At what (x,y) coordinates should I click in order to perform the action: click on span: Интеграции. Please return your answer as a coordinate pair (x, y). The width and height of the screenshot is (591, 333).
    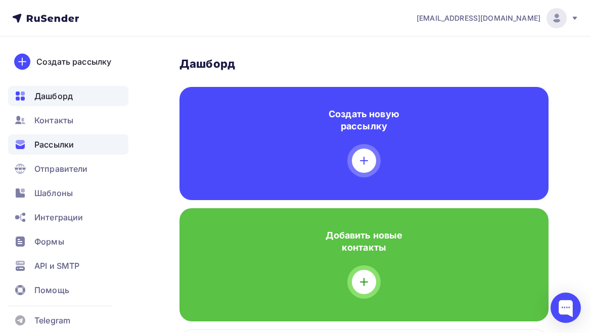
    Looking at the image, I should click on (59, 217).